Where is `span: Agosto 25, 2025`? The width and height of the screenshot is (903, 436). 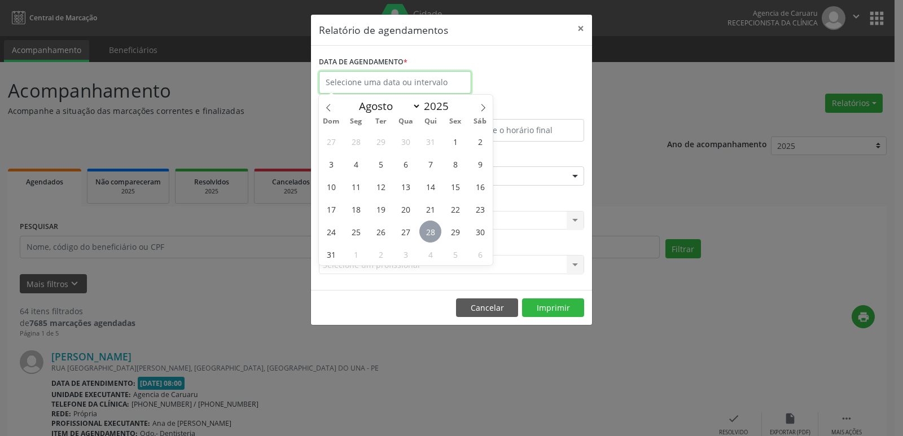 span: Agosto 25, 2025 is located at coordinates (355, 231).